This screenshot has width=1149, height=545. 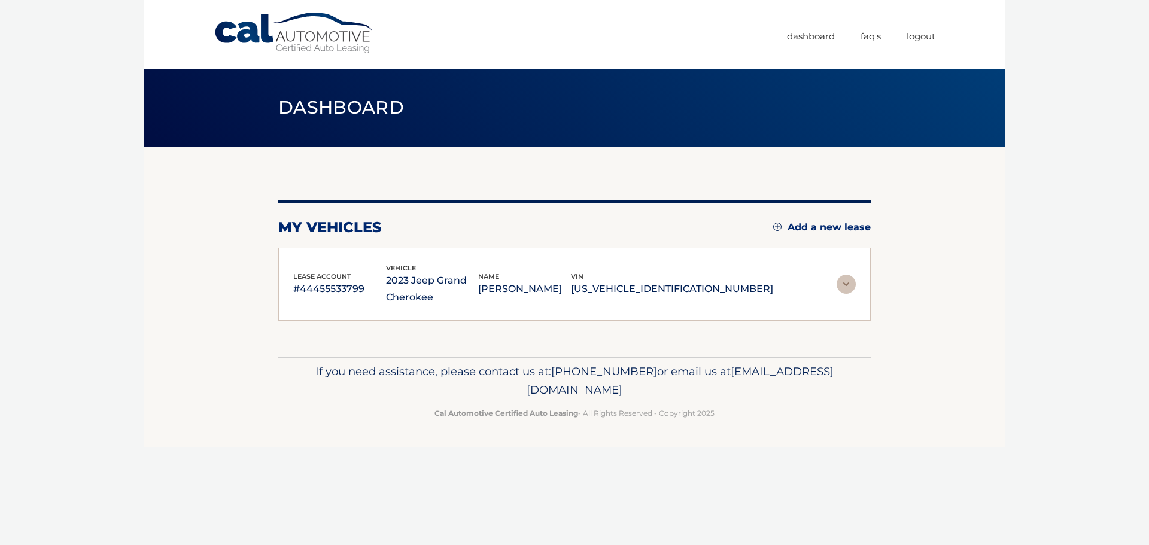 What do you see at coordinates (294, 33) in the screenshot?
I see `a: Cal Automotive` at bounding box center [294, 33].